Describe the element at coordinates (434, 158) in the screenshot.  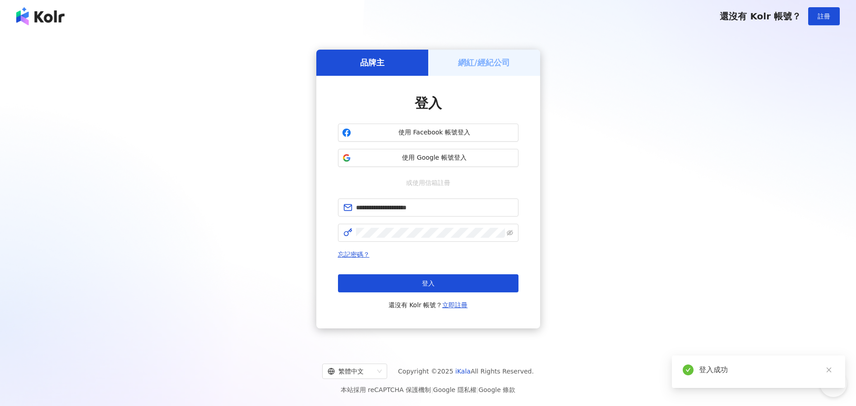
I see `span: 使用 Google 帳號登入` at that location.